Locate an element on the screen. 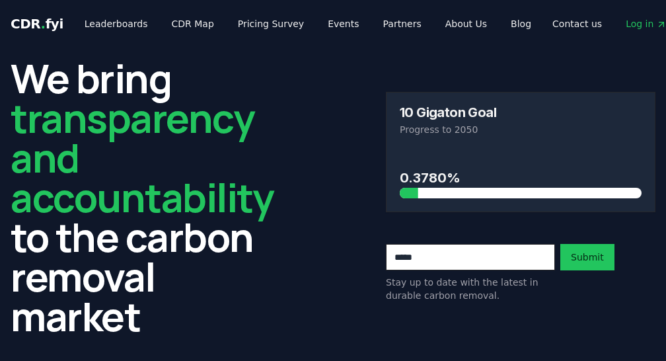  a: About Us is located at coordinates (466, 24).